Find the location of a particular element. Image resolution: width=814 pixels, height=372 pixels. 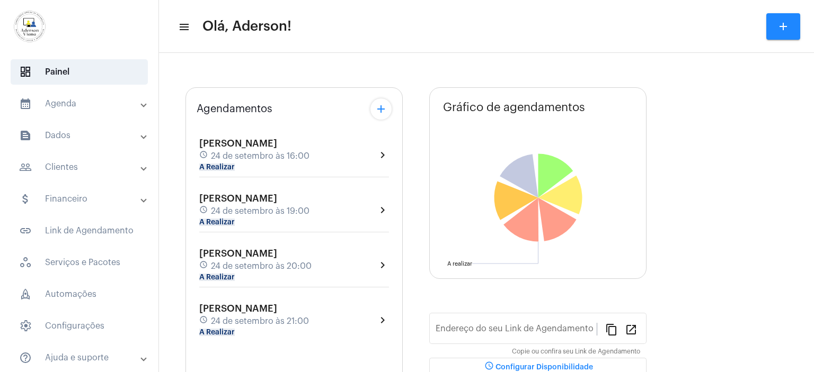

span: Gráfico de agendamentos is located at coordinates (514, 108).